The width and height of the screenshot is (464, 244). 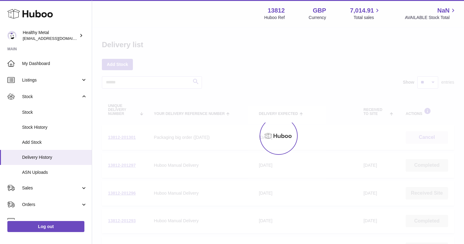 I want to click on span: ASN Uploads, so click(x=55, y=173).